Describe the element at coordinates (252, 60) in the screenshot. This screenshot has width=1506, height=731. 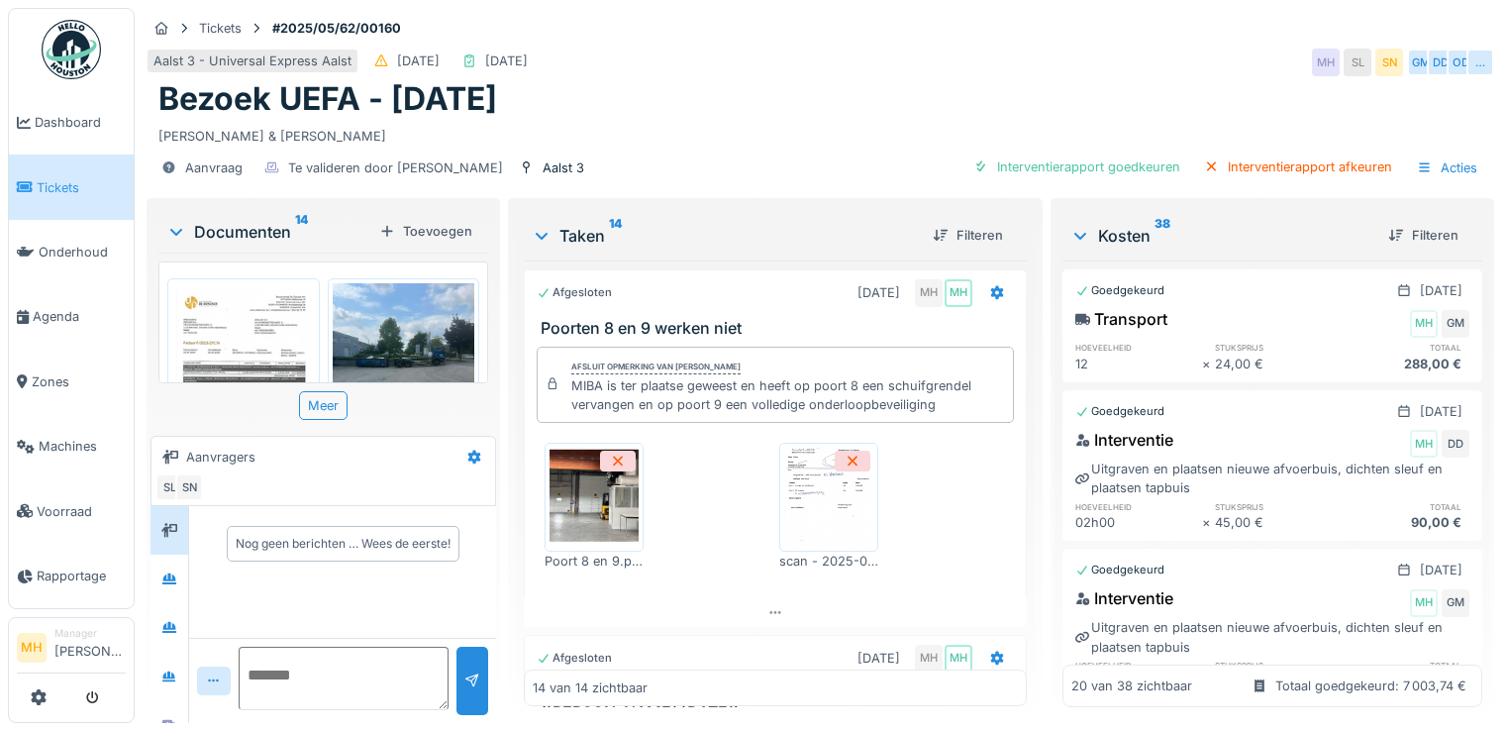
I see `div: Aalst 3 - Universal Express Aalst` at that location.